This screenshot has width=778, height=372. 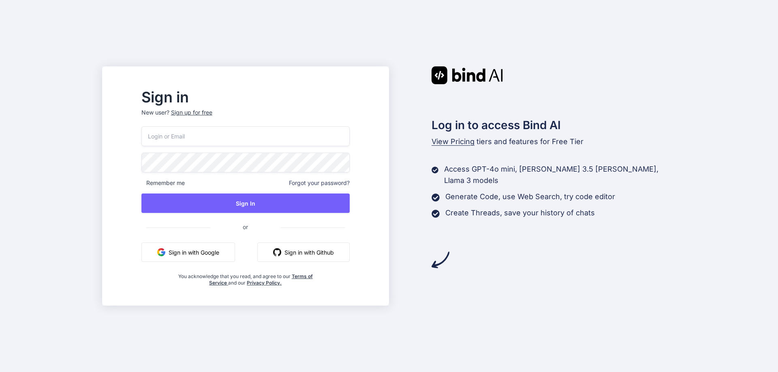 What do you see at coordinates (554, 125) in the screenshot?
I see `h2: Log in to access Bind AI` at bounding box center [554, 125].